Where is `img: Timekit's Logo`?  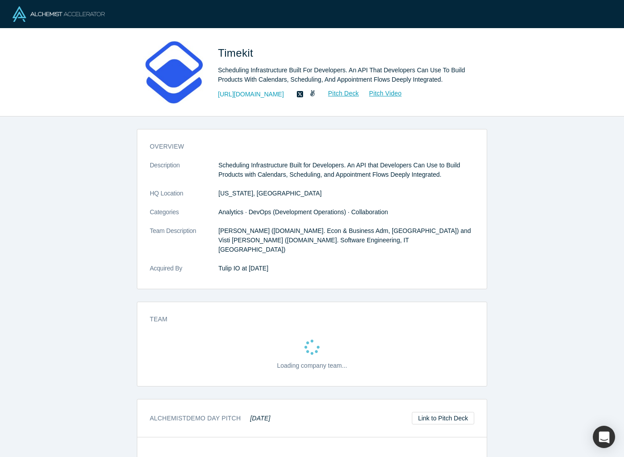
img: Timekit's Logo is located at coordinates (174, 72).